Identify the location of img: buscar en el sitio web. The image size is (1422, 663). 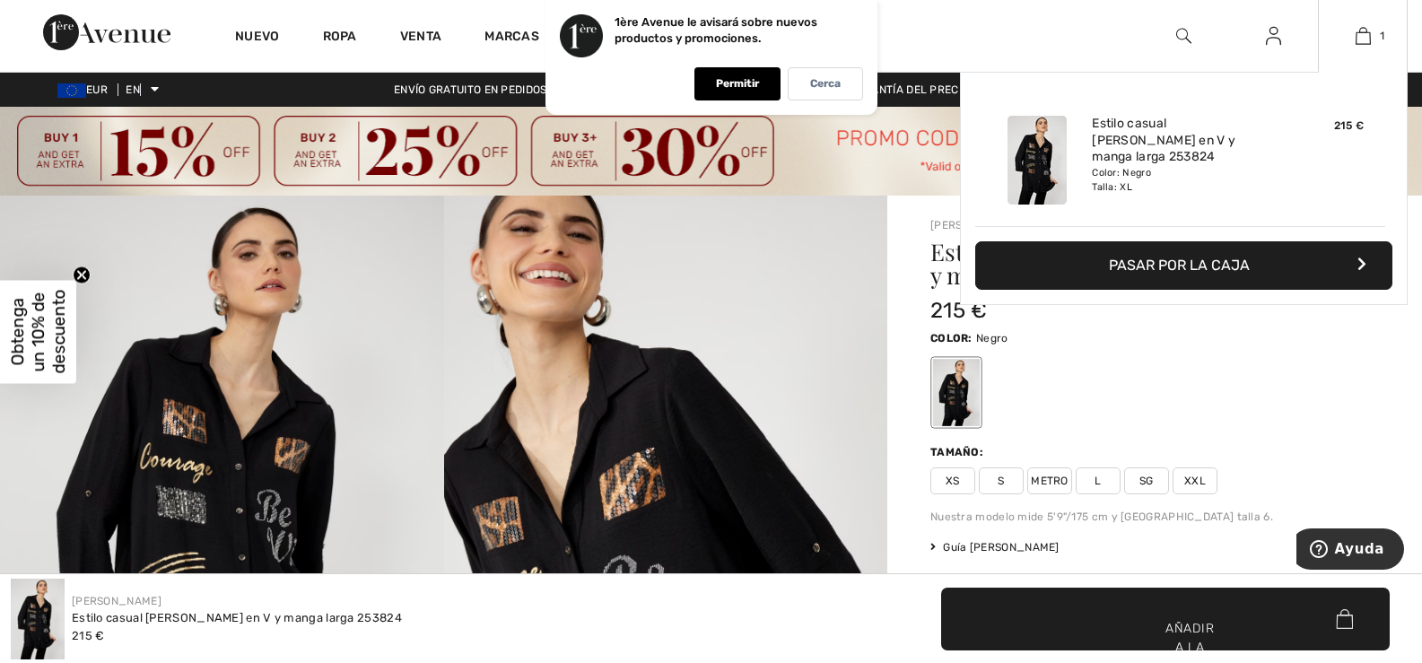
(1183, 36).